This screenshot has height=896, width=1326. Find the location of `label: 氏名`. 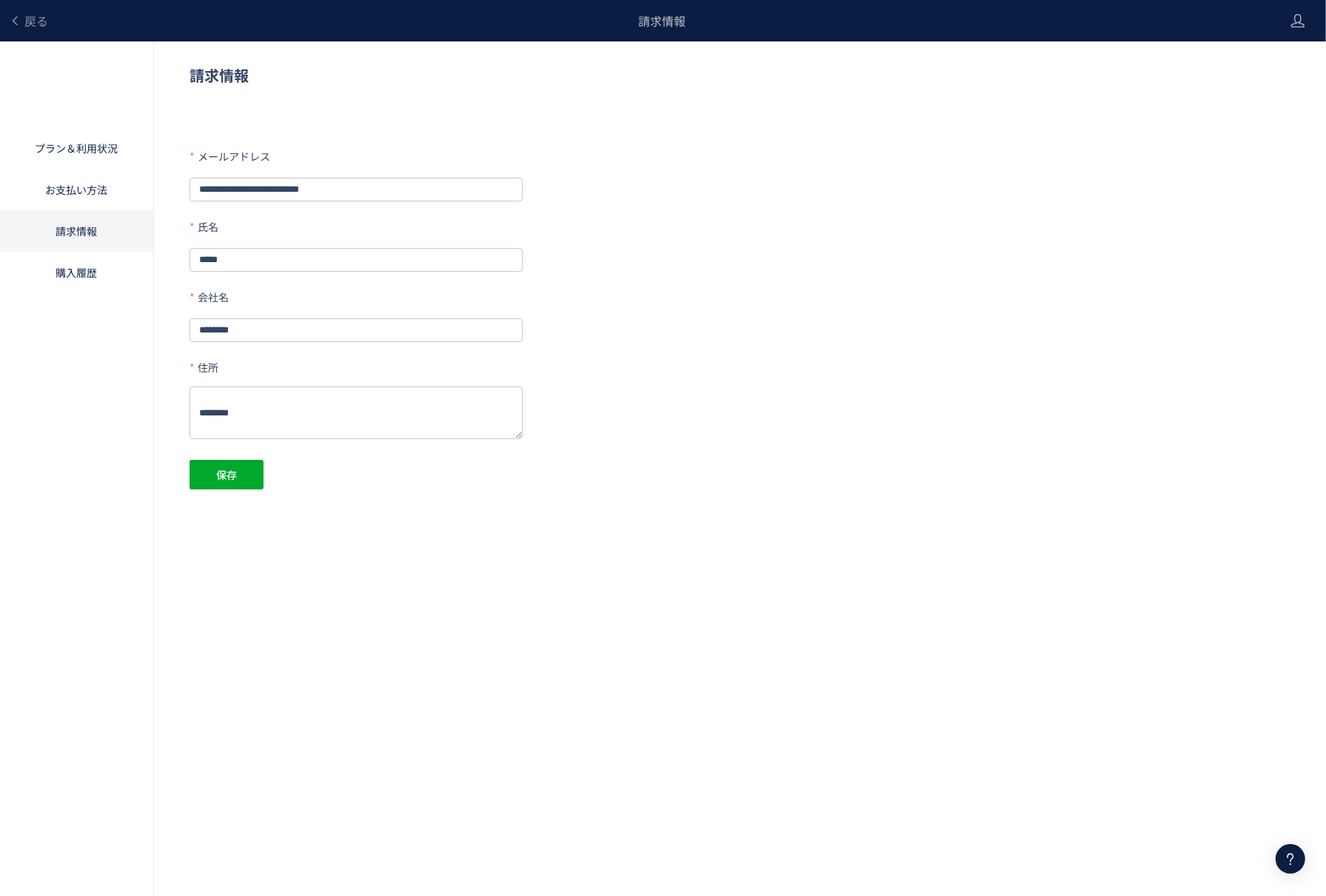

label: 氏名 is located at coordinates (356, 230).